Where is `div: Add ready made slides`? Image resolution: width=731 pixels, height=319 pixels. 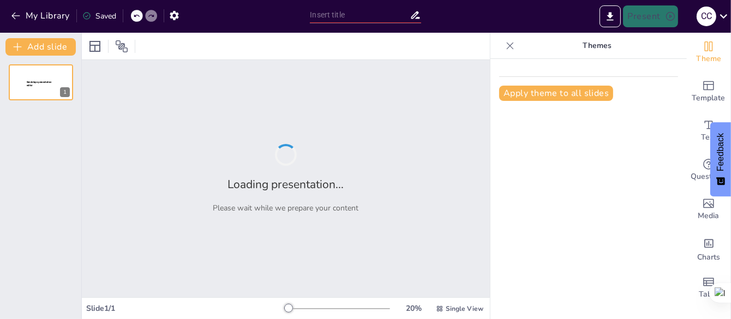 div: Add ready made slides is located at coordinates (709, 92).